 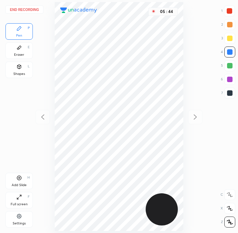 I want to click on div: X, so click(x=227, y=208).